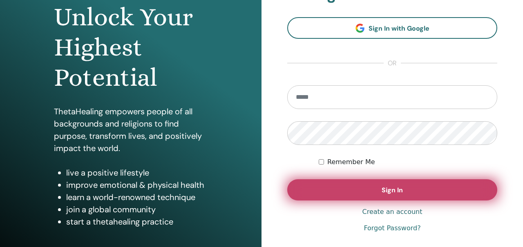  Describe the element at coordinates (137, 222) in the screenshot. I see `li: start a thetahealing practice` at that location.